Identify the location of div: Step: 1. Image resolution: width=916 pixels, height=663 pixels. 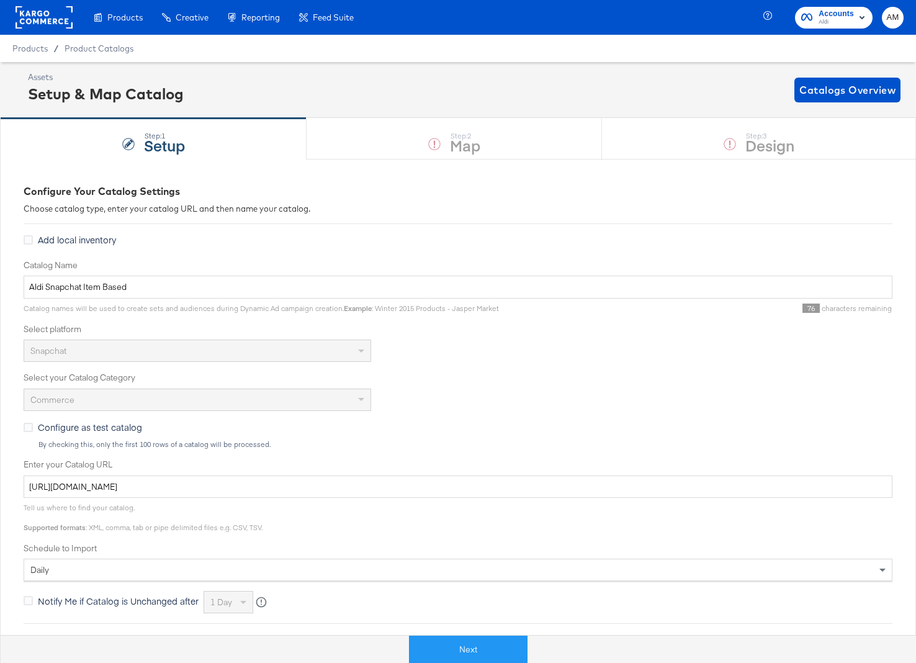
(165, 136).